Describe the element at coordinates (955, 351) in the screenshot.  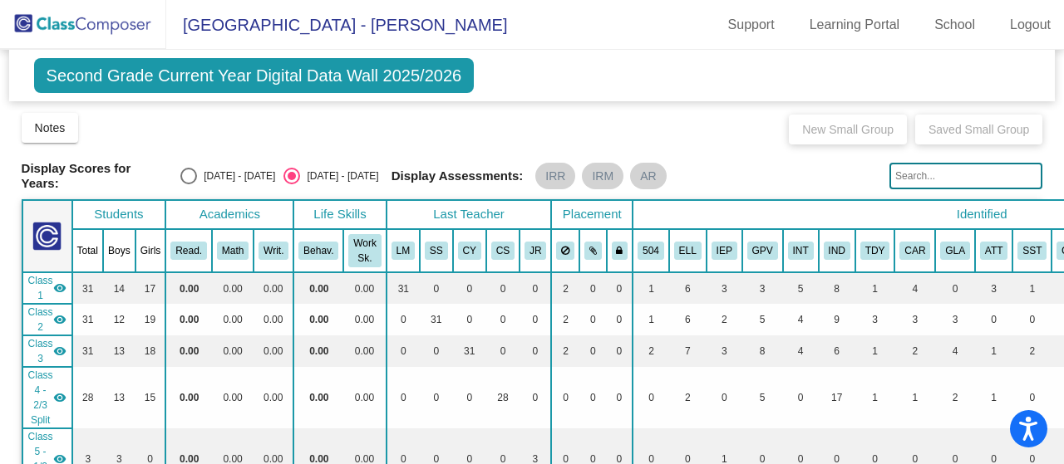
I see `td: 4` at that location.